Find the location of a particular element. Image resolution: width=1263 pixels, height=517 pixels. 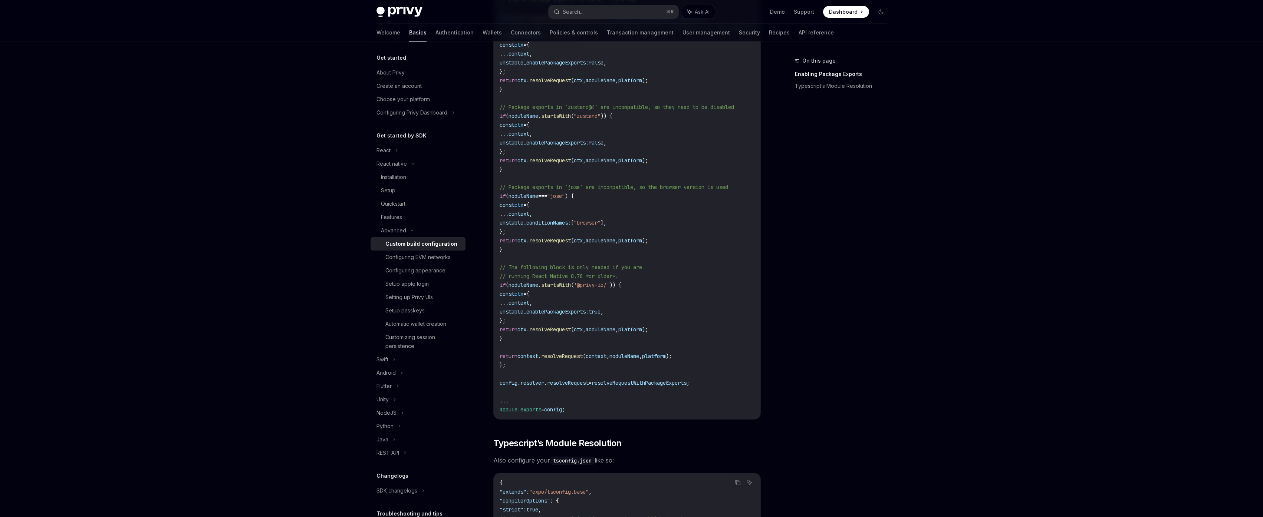

a: Dashboard is located at coordinates (846, 12).